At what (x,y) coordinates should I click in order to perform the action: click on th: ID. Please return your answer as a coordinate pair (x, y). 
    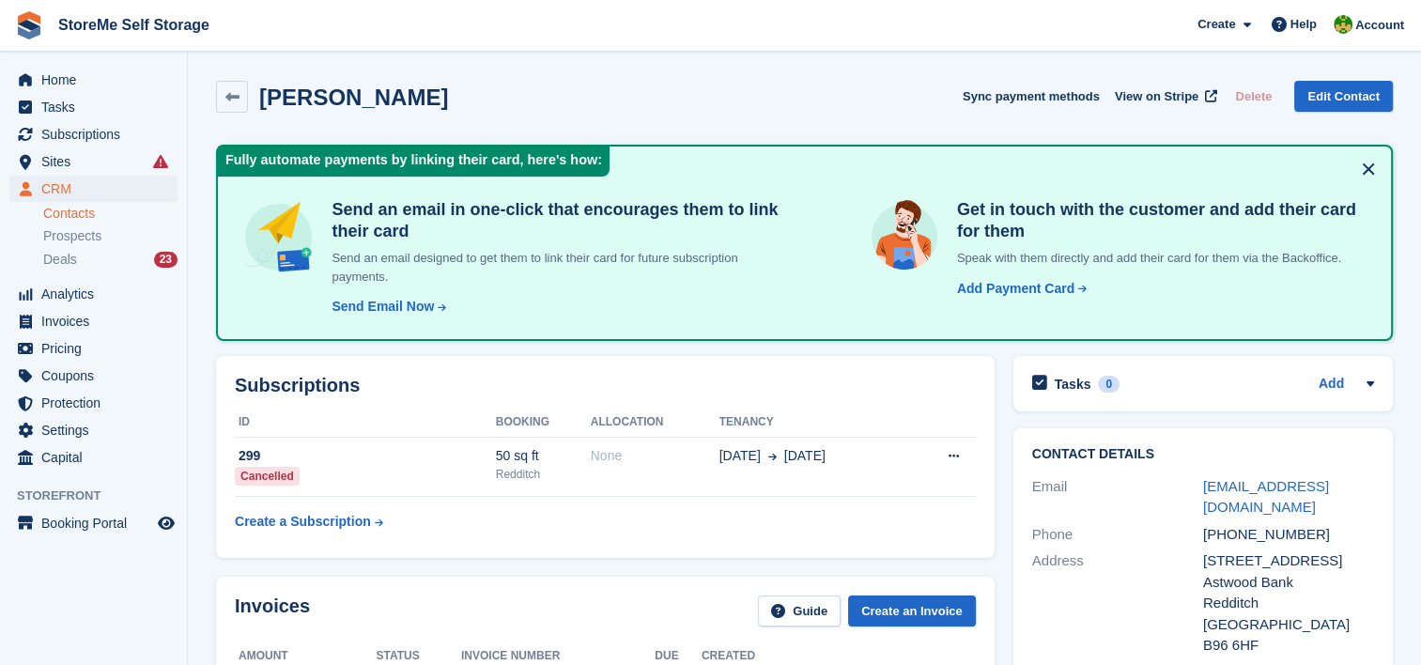
    Looking at the image, I should click on (365, 423).